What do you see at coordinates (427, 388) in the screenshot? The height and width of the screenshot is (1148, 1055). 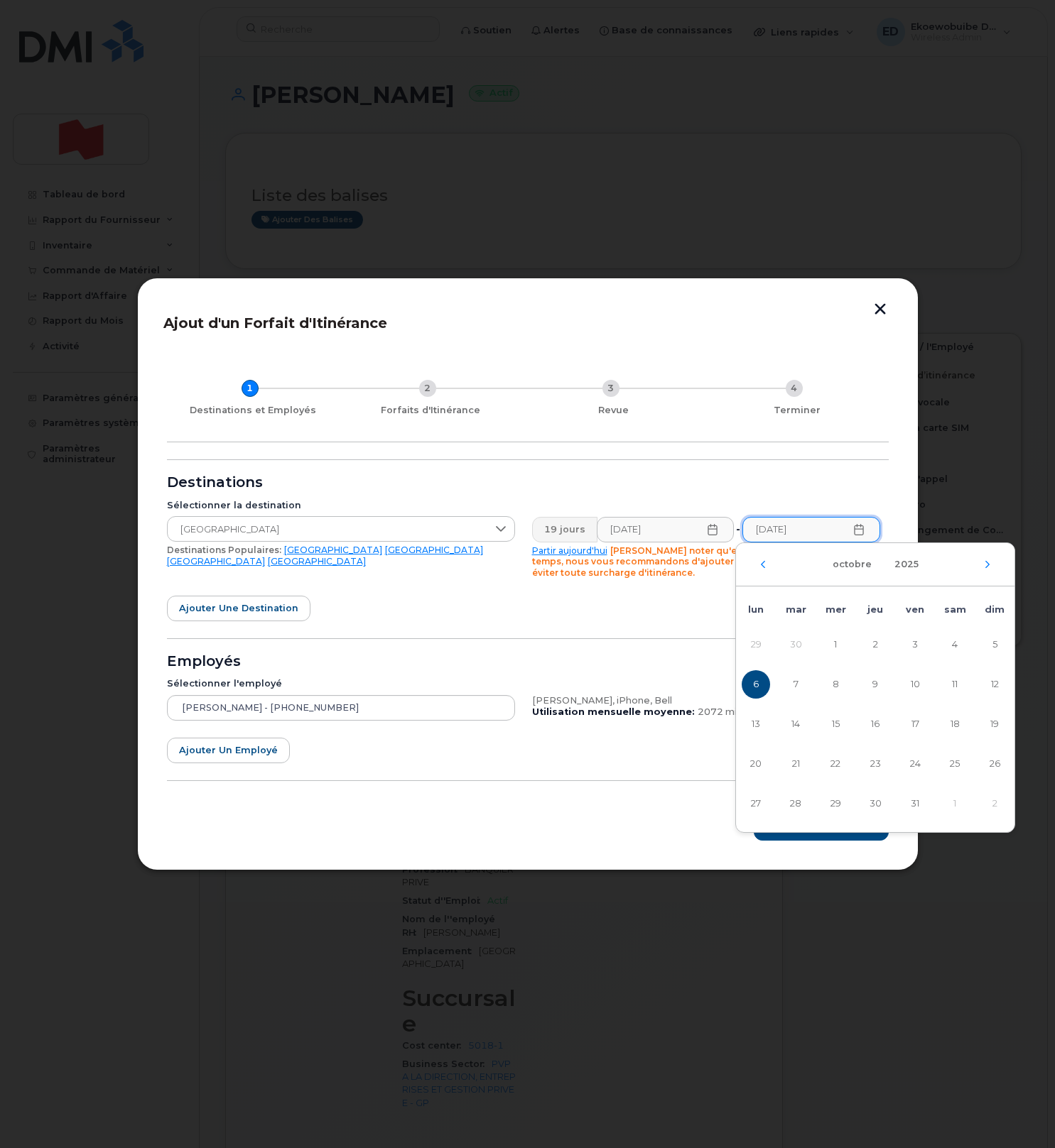 I see `div: 2` at bounding box center [427, 388].